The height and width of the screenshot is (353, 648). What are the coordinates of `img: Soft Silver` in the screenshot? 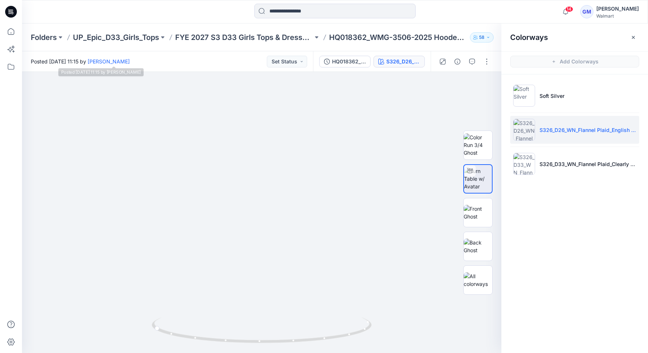 It's located at (524, 96).